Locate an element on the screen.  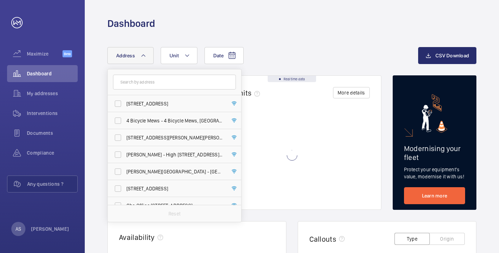
h2: Callouts is located at coordinates (323, 238).